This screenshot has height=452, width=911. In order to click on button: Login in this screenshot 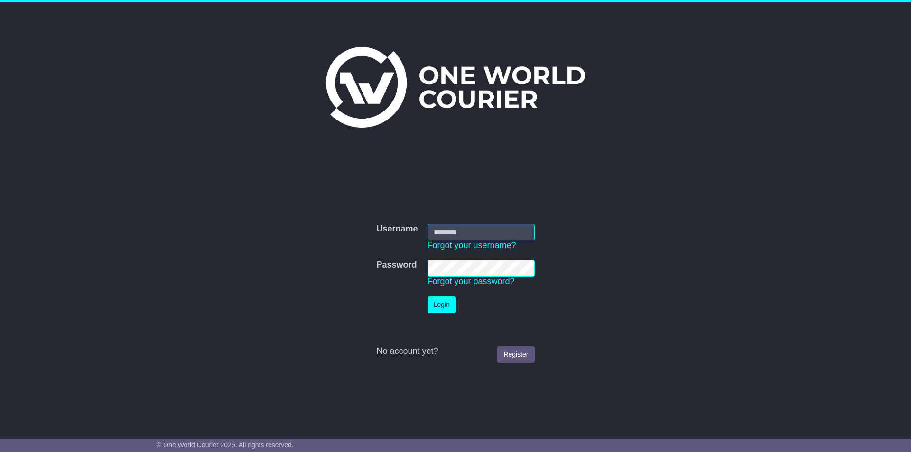, I will do `click(442, 305)`.